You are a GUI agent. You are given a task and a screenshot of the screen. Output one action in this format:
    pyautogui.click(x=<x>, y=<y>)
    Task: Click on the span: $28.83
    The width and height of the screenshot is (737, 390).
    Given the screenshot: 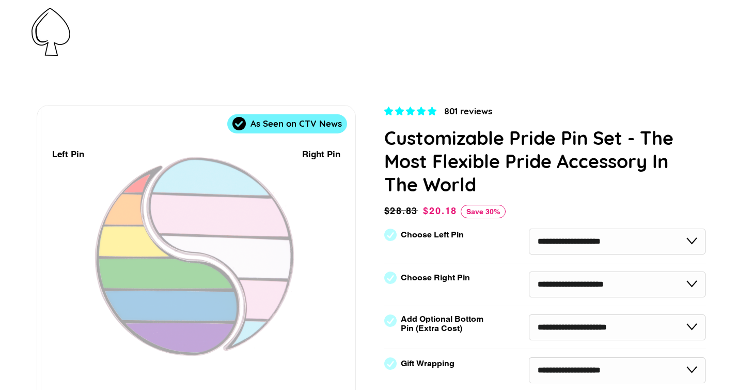 What is the action you would take?
    pyautogui.click(x=403, y=211)
    